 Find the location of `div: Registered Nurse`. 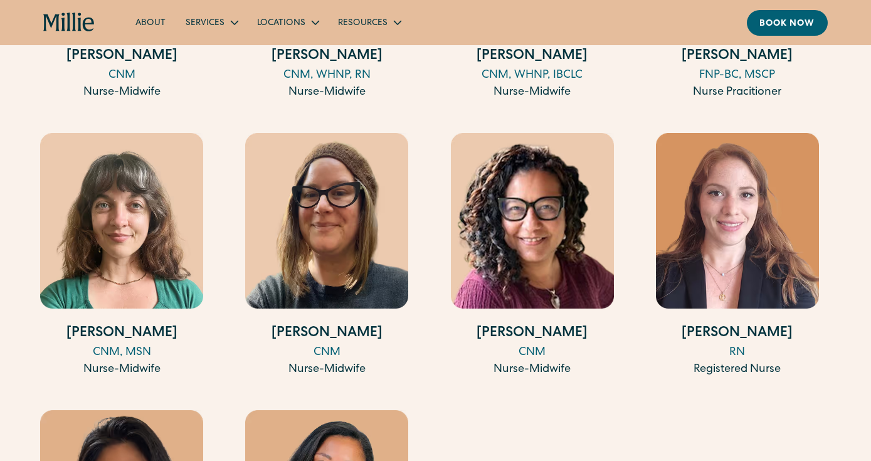

div: Registered Nurse is located at coordinates (738, 369).